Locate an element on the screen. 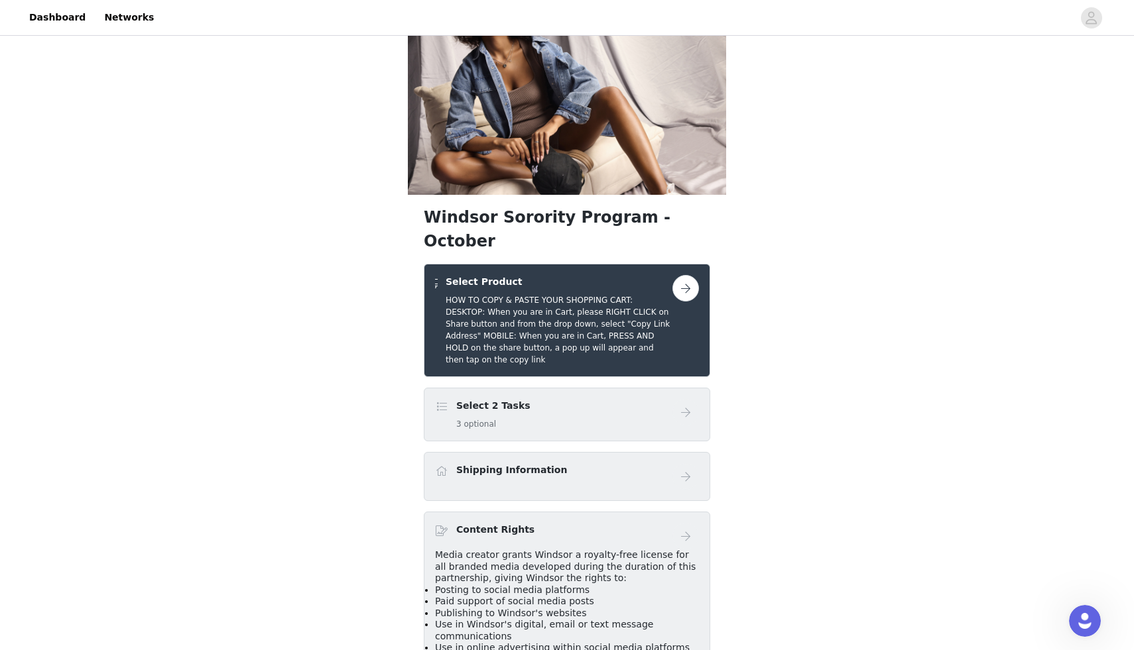  div: Shipping Information is located at coordinates (567, 477).